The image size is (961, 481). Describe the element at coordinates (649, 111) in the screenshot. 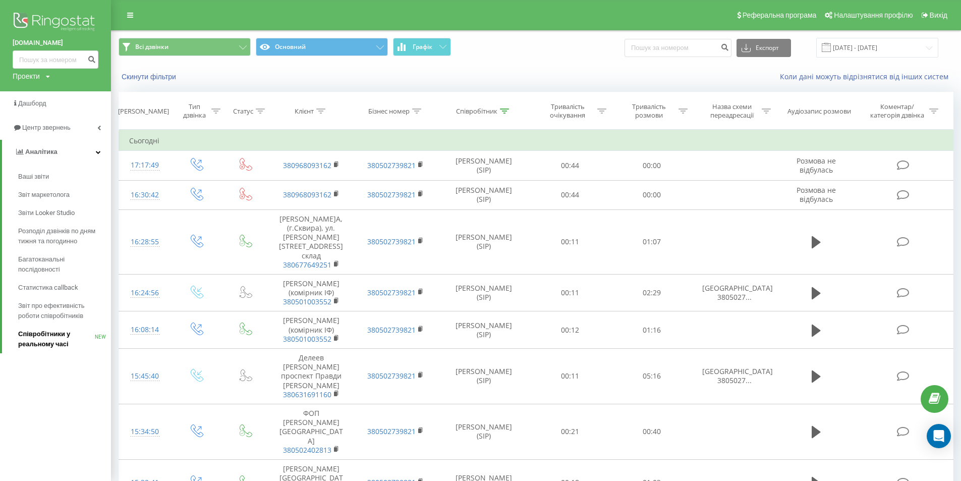

I see `div: Тривалість розмови` at that location.